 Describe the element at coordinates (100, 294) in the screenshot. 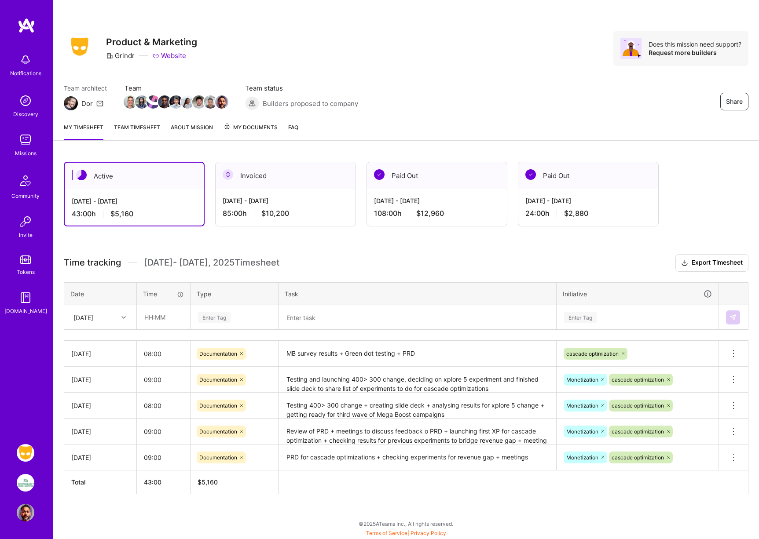

I see `th: Date` at that location.